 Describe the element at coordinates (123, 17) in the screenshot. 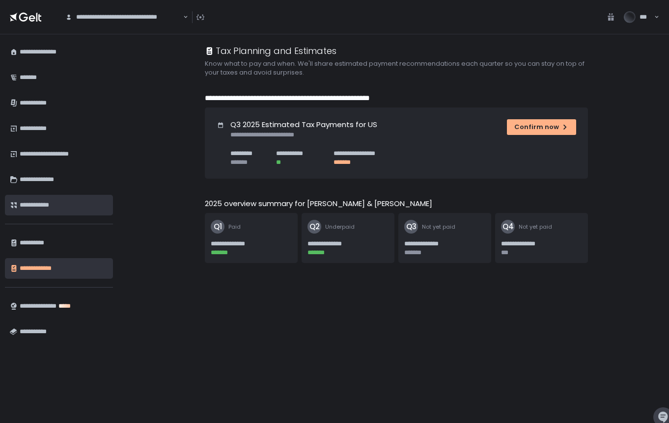

I see `div: Search for option` at that location.